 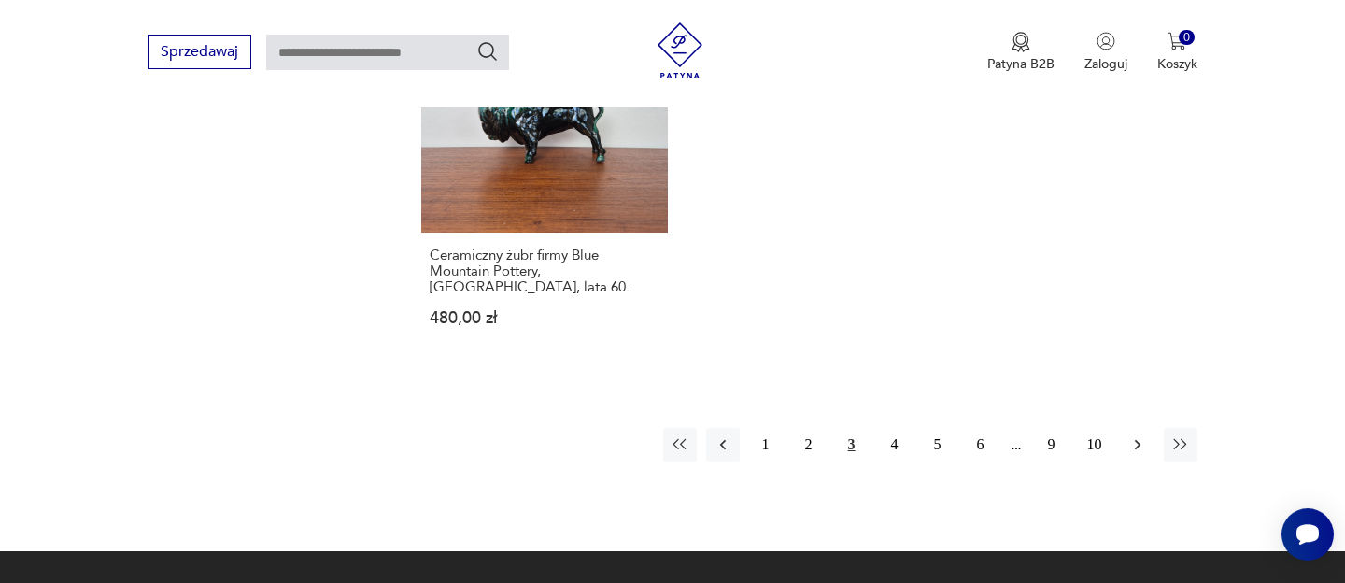 I want to click on button: 2, so click(x=809, y=444).